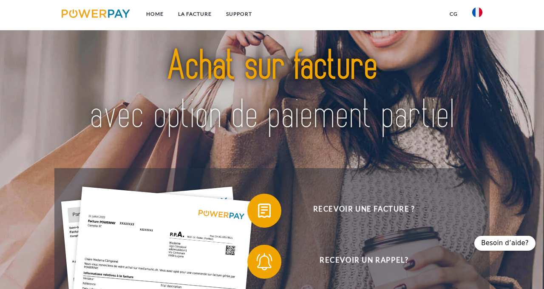 Image resolution: width=544 pixels, height=289 pixels. What do you see at coordinates (239, 14) in the screenshot?
I see `a: Support` at bounding box center [239, 14].